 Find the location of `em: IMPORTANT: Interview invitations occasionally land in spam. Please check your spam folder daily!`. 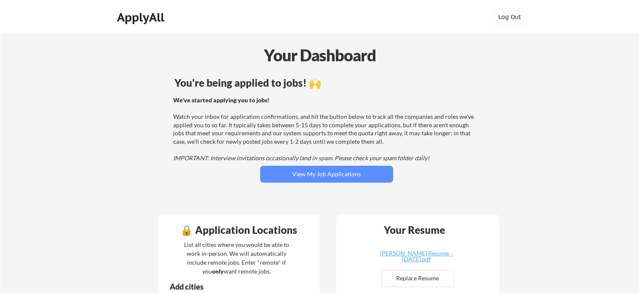

em: IMPORTANT: Interview invitations occasionally land in spam. Please check your spam folder daily! is located at coordinates (301, 158).